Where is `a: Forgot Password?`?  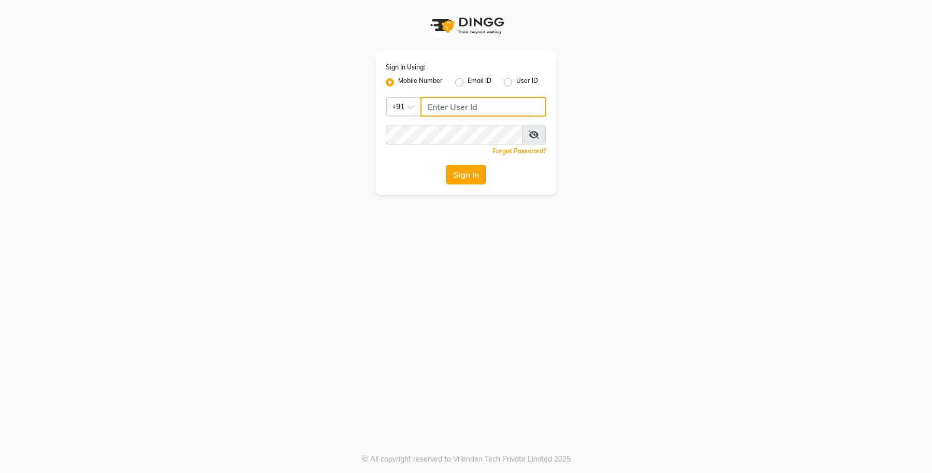 a: Forgot Password? is located at coordinates (519, 151).